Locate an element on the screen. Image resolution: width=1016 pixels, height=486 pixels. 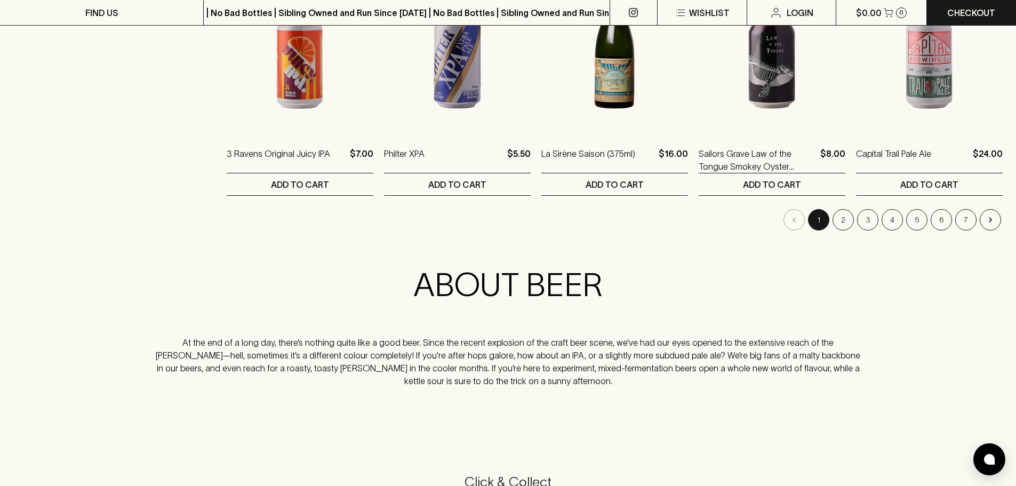
a: 3 Ravens Original Juicy IPA is located at coordinates (278, 160).